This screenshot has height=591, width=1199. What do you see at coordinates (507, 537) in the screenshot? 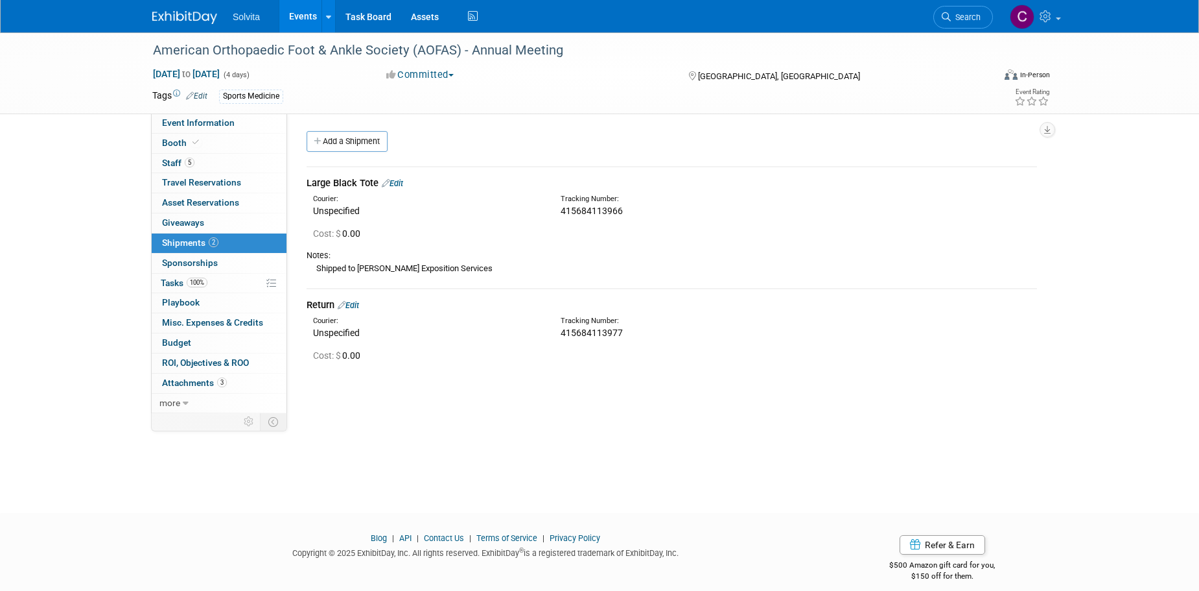
I see `a: Terms of Service` at bounding box center [507, 537].